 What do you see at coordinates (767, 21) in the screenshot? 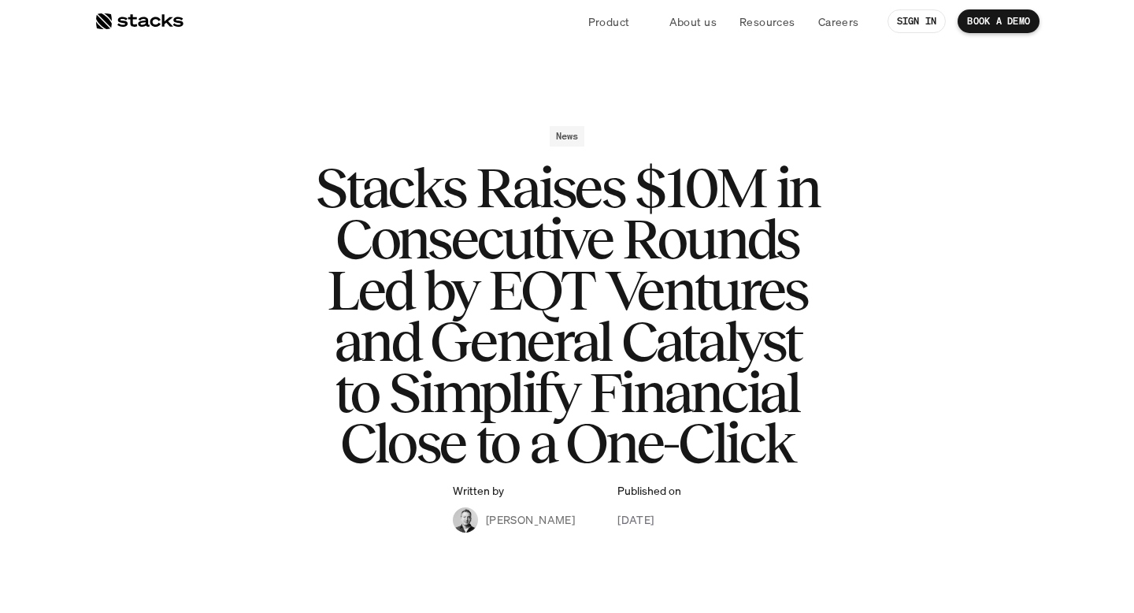
I see `a: Resources` at bounding box center [767, 21].